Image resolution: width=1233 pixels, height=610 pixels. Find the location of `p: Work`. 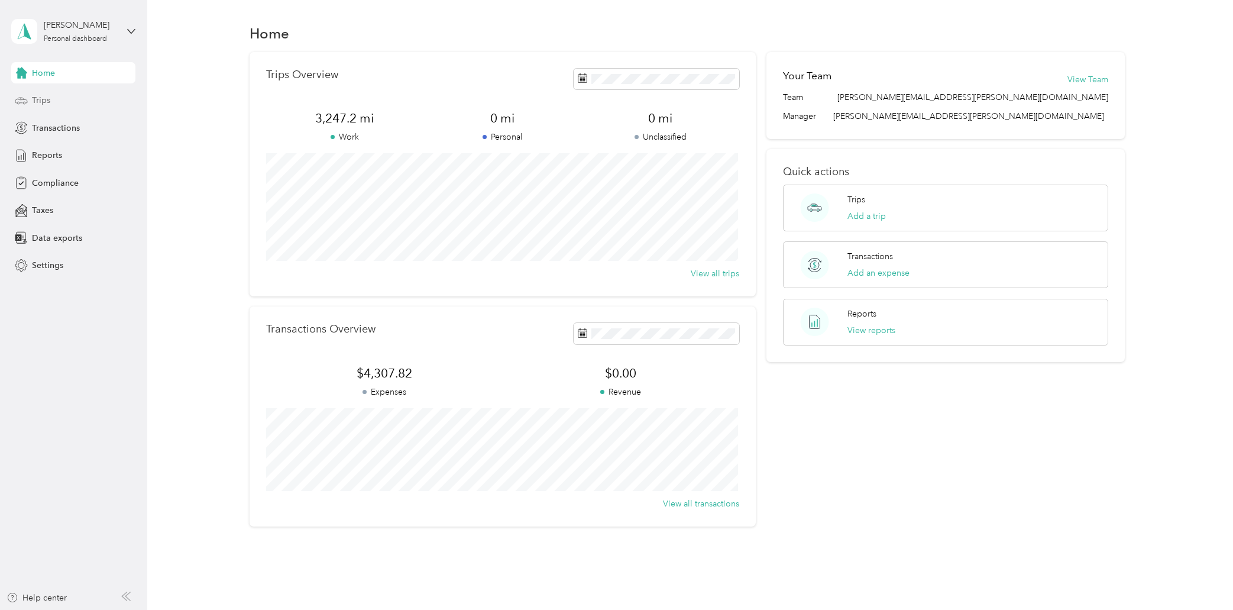

p: Work is located at coordinates (345, 137).